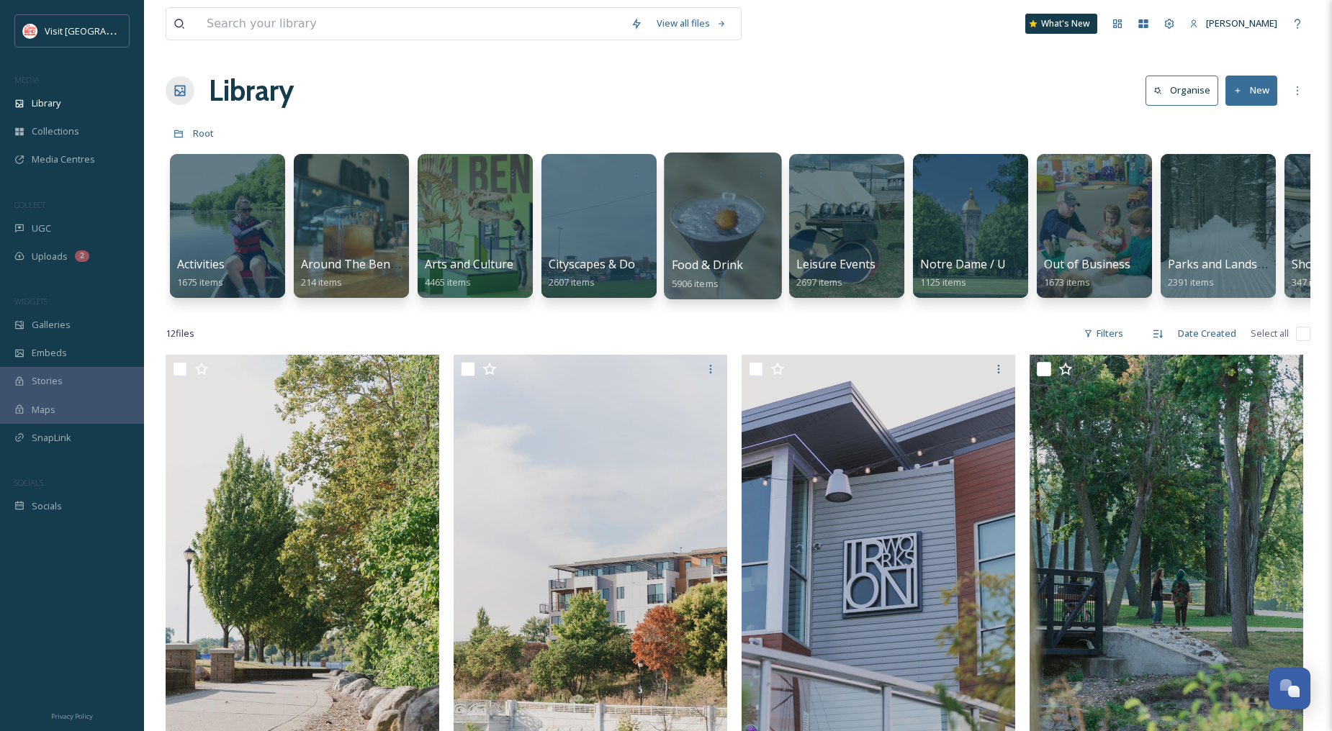 The width and height of the screenshot is (1332, 731). What do you see at coordinates (836, 264) in the screenshot?
I see `span: Leisure Events` at bounding box center [836, 264].